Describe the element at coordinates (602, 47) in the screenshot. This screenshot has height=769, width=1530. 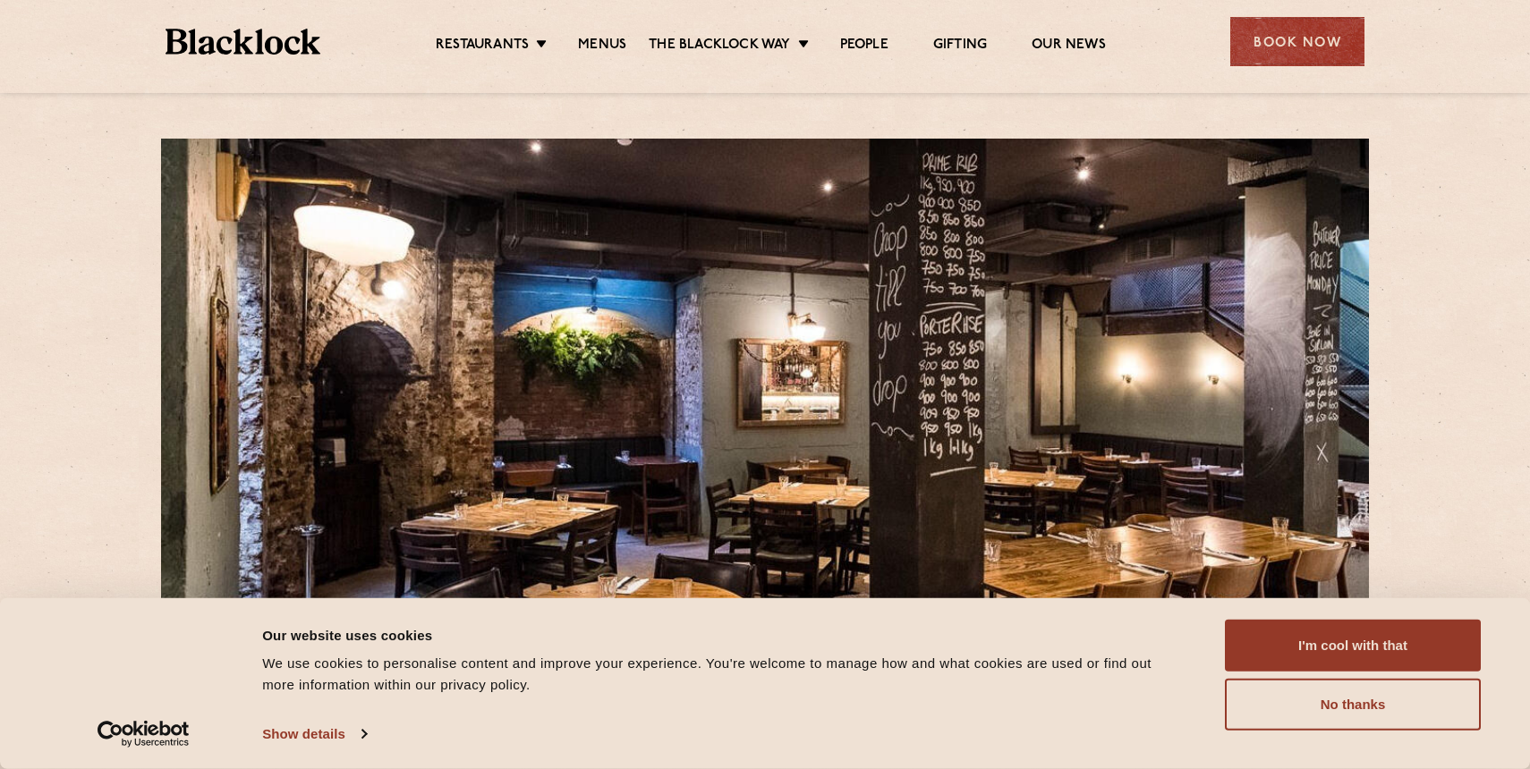
I see `a: Menus` at that location.